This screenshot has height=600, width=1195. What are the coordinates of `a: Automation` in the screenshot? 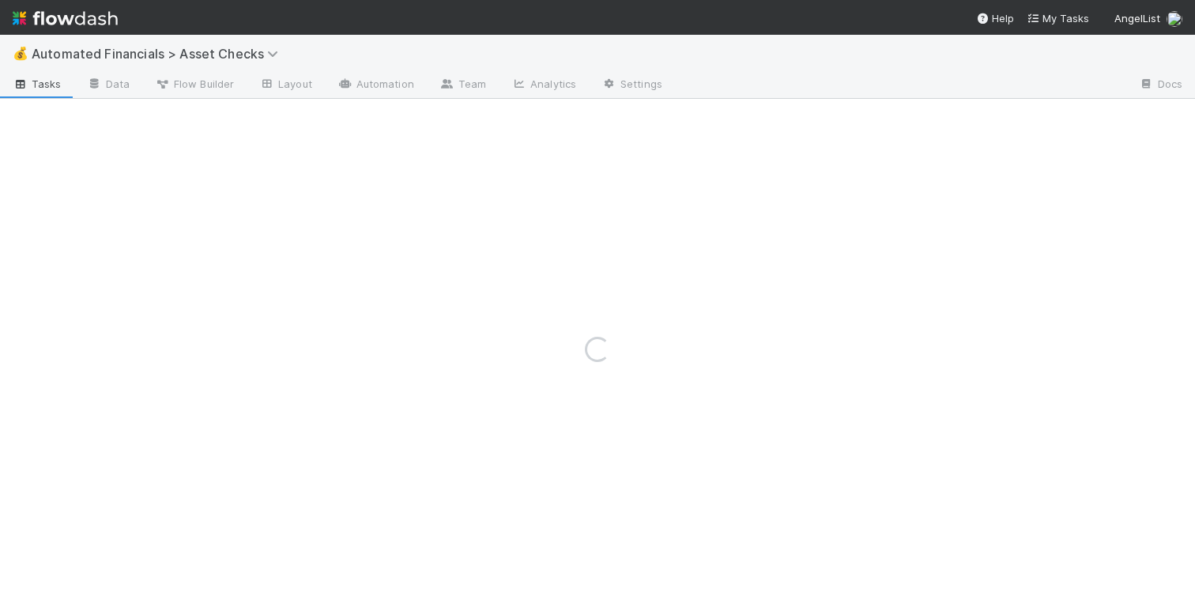 It's located at (375, 85).